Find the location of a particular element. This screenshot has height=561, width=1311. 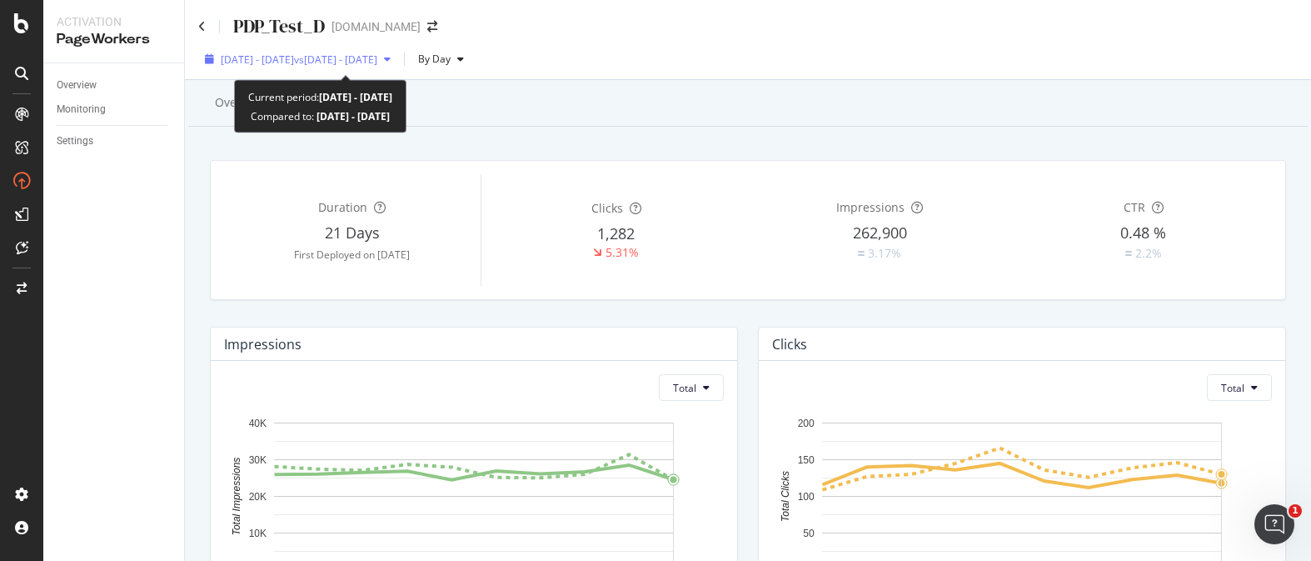

div: Clicks is located at coordinates (790, 344).